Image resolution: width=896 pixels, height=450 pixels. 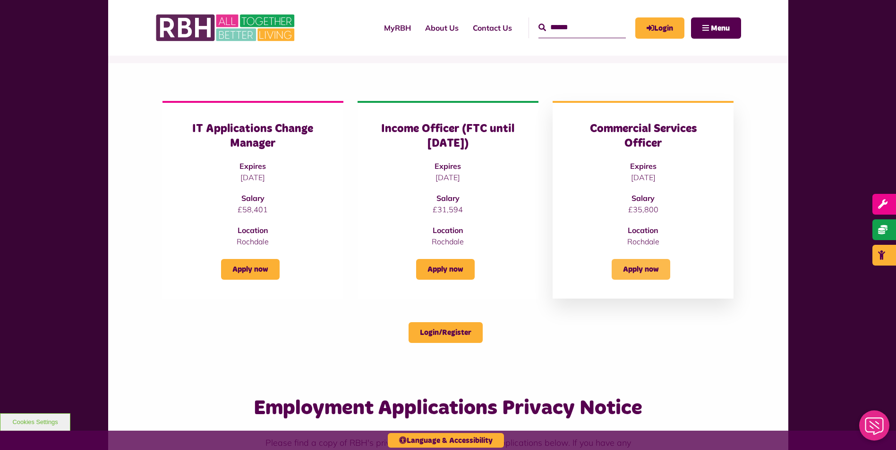 What do you see at coordinates (253, 210) in the screenshot?
I see `p: £58,401` at bounding box center [253, 210].